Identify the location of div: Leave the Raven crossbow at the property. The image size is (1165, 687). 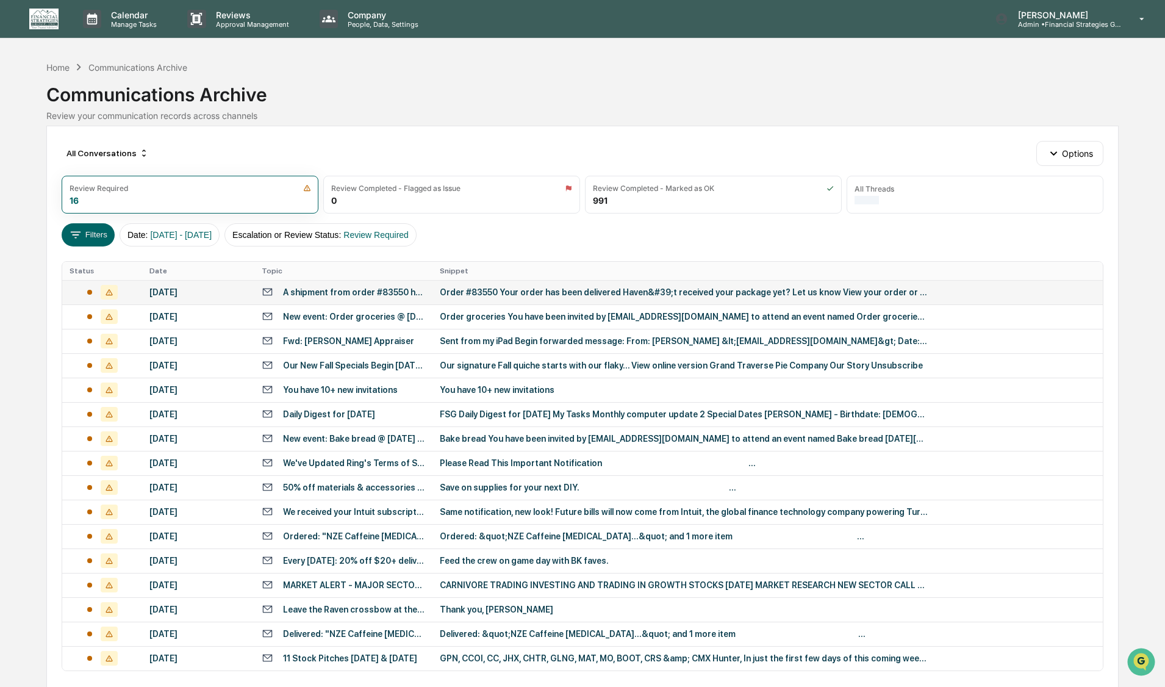
(354, 609).